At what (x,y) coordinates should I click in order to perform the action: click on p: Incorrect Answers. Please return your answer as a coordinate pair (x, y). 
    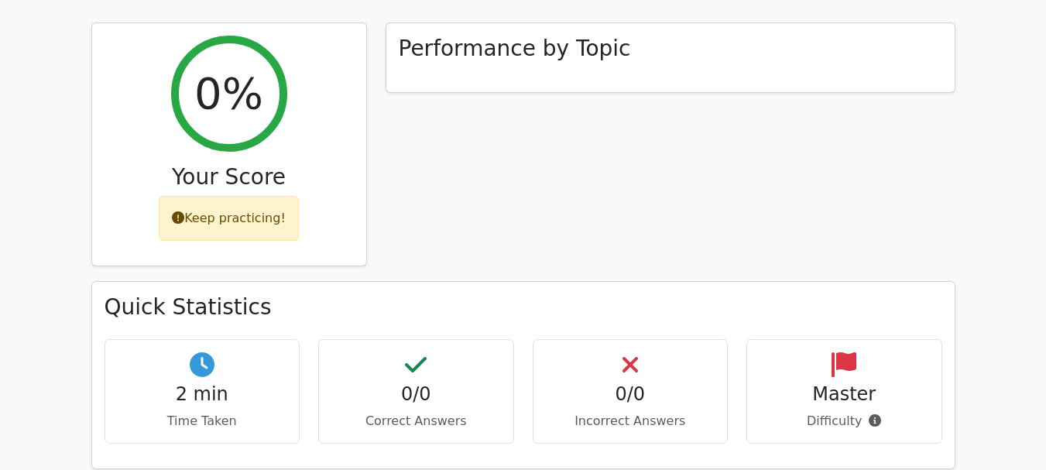
    Looking at the image, I should click on (630, 421).